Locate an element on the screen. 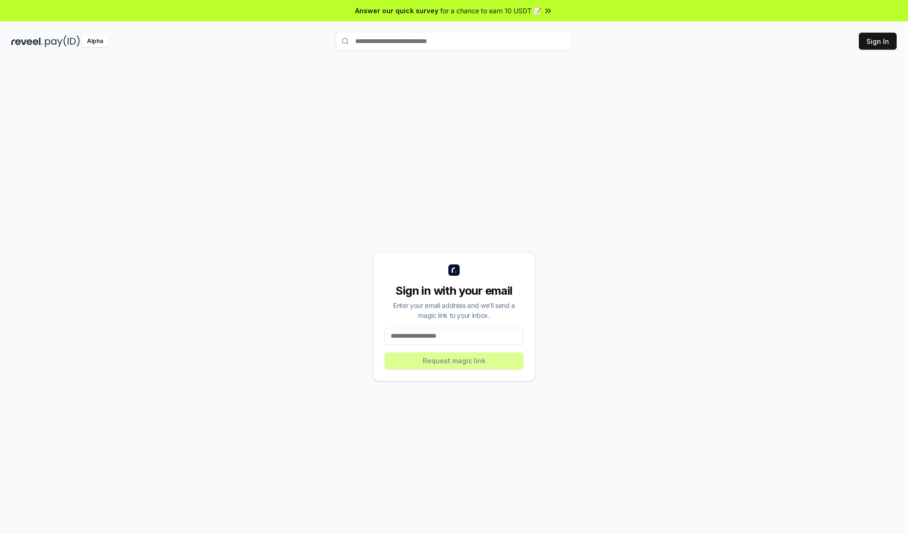 This screenshot has width=908, height=534. span: Answer our quick survey is located at coordinates (397, 10).